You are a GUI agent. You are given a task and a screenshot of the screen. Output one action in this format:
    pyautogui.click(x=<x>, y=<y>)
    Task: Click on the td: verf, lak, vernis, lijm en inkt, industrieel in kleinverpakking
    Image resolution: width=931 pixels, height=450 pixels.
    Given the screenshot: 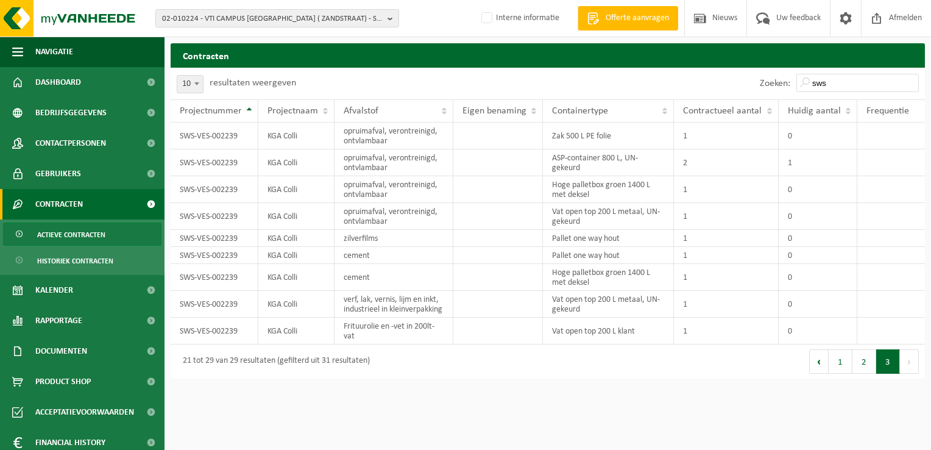 What is the action you would take?
    pyautogui.click(x=394, y=304)
    